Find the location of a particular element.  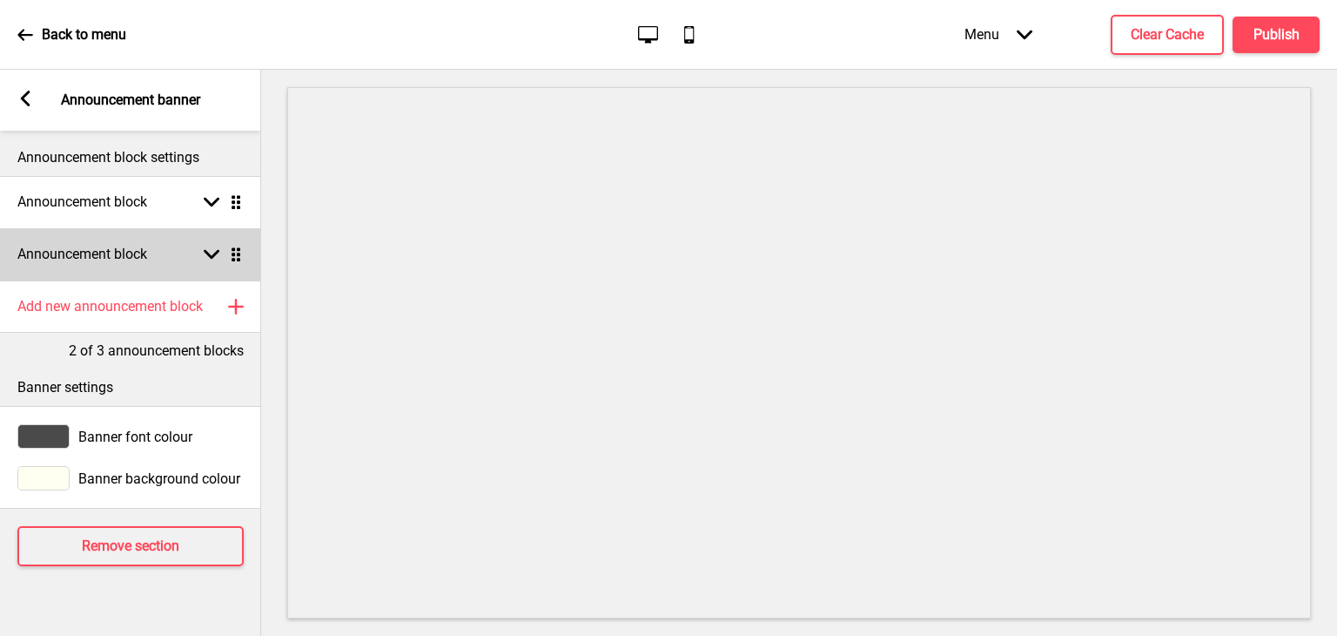

h4: Clear Cache is located at coordinates (1168, 35).